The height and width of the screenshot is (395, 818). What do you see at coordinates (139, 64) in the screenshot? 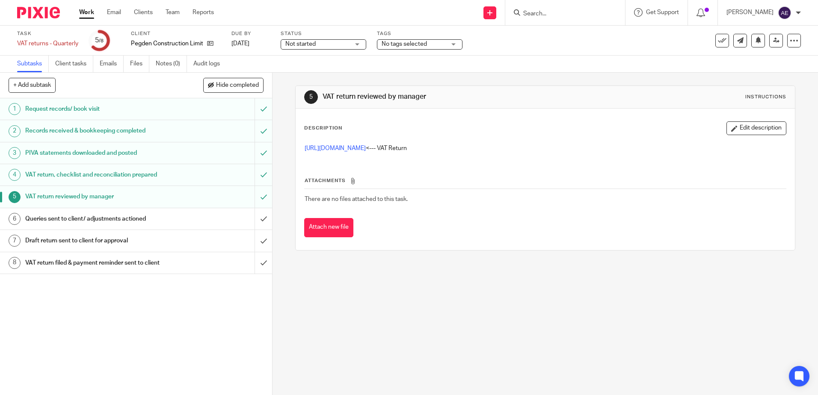
I see `a: Files` at bounding box center [139, 64].